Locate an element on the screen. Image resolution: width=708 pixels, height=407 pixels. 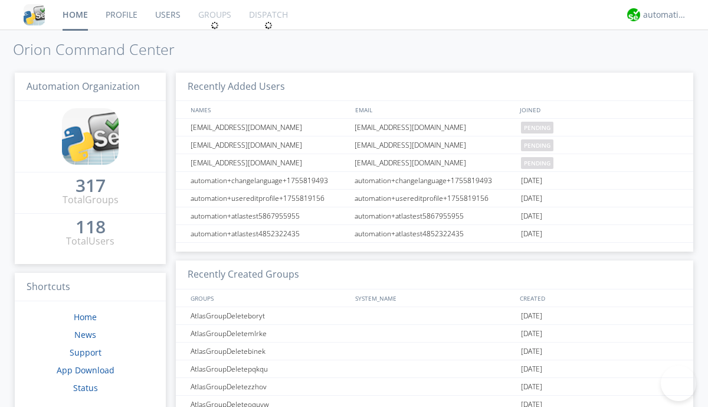
div: CREATED is located at coordinates (600, 298).